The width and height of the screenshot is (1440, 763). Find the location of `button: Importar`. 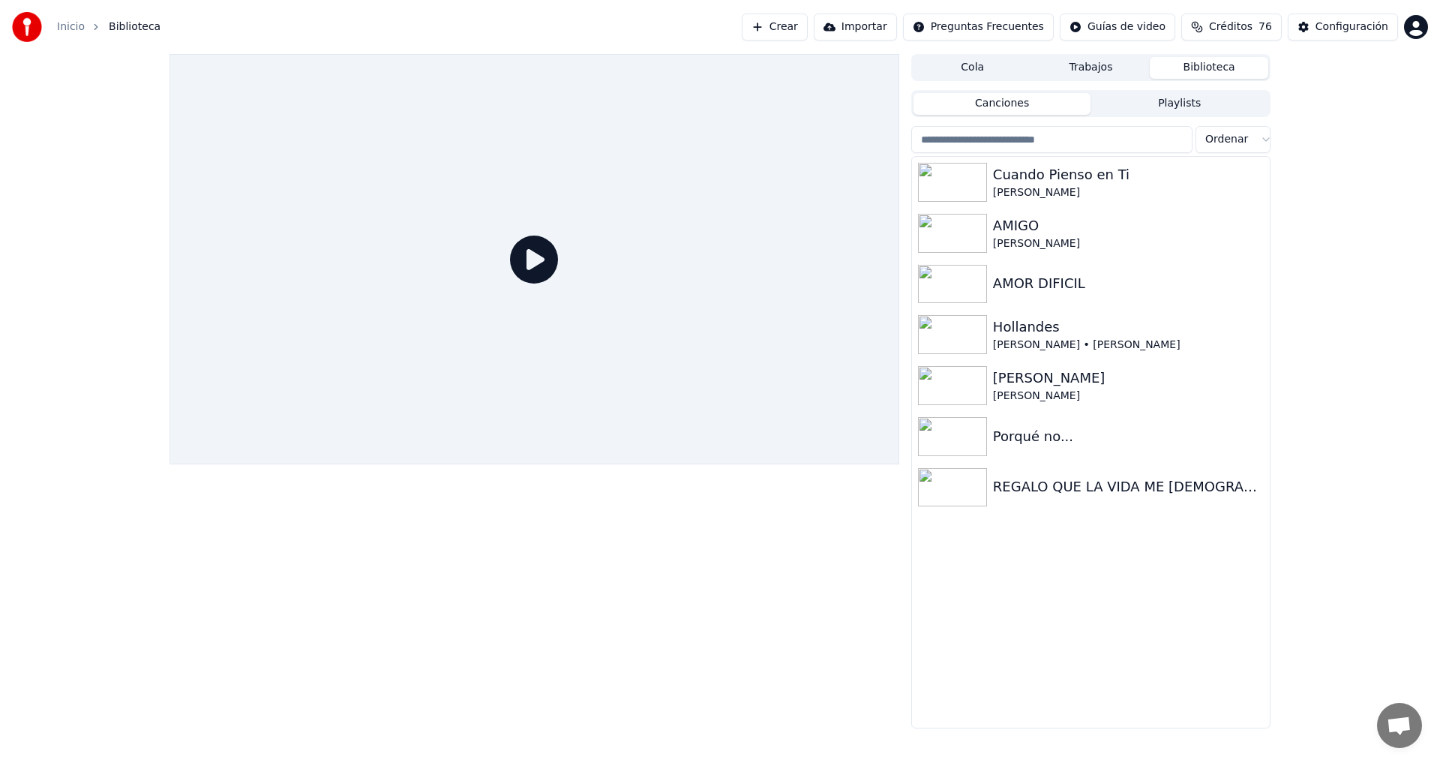

button: Importar is located at coordinates (855, 27).